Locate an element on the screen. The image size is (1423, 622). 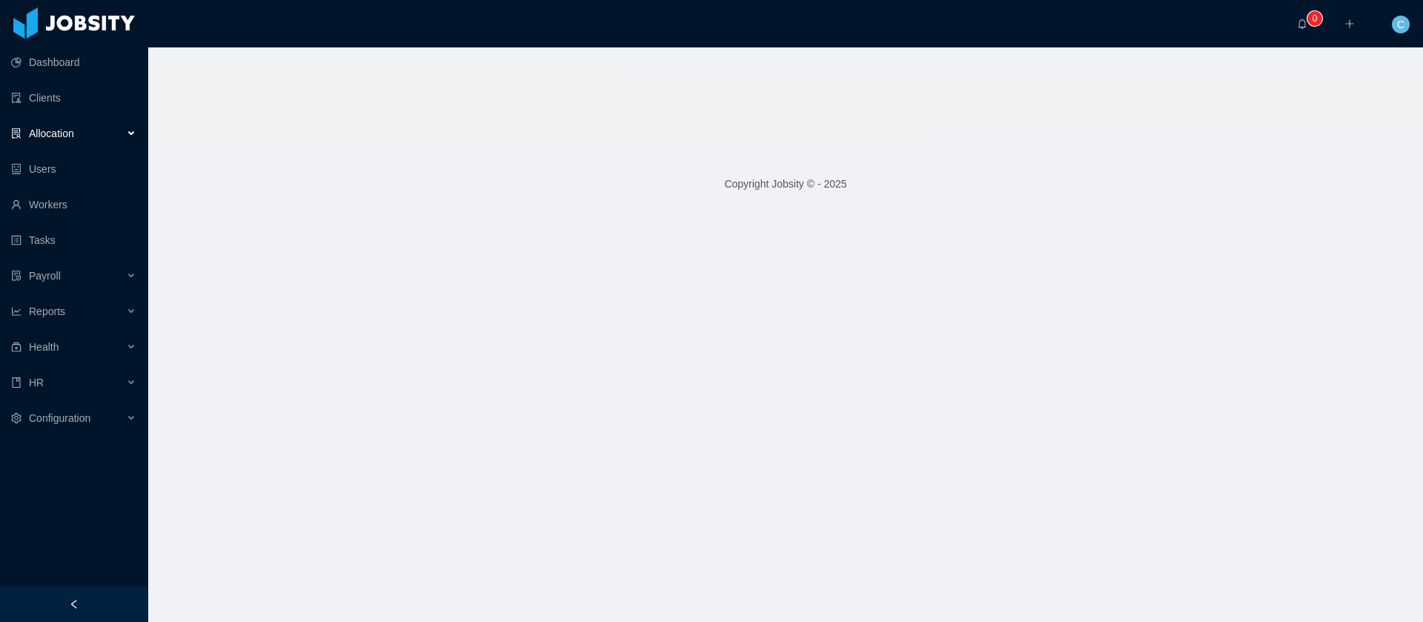
span: HR is located at coordinates (36, 382).